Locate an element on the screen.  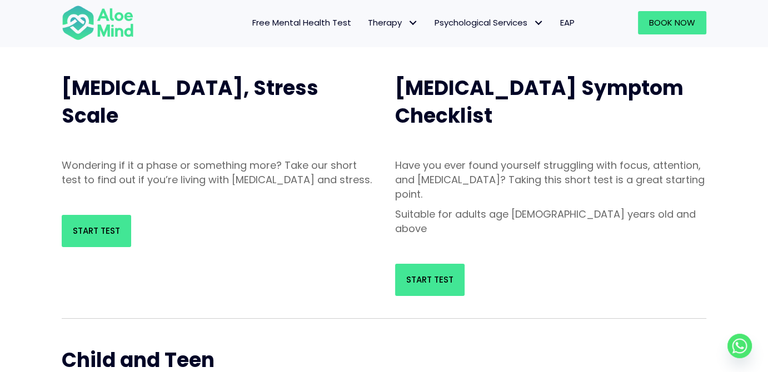
a: Psychological ServicesPsychological Services: submenu is located at coordinates (489, 23).